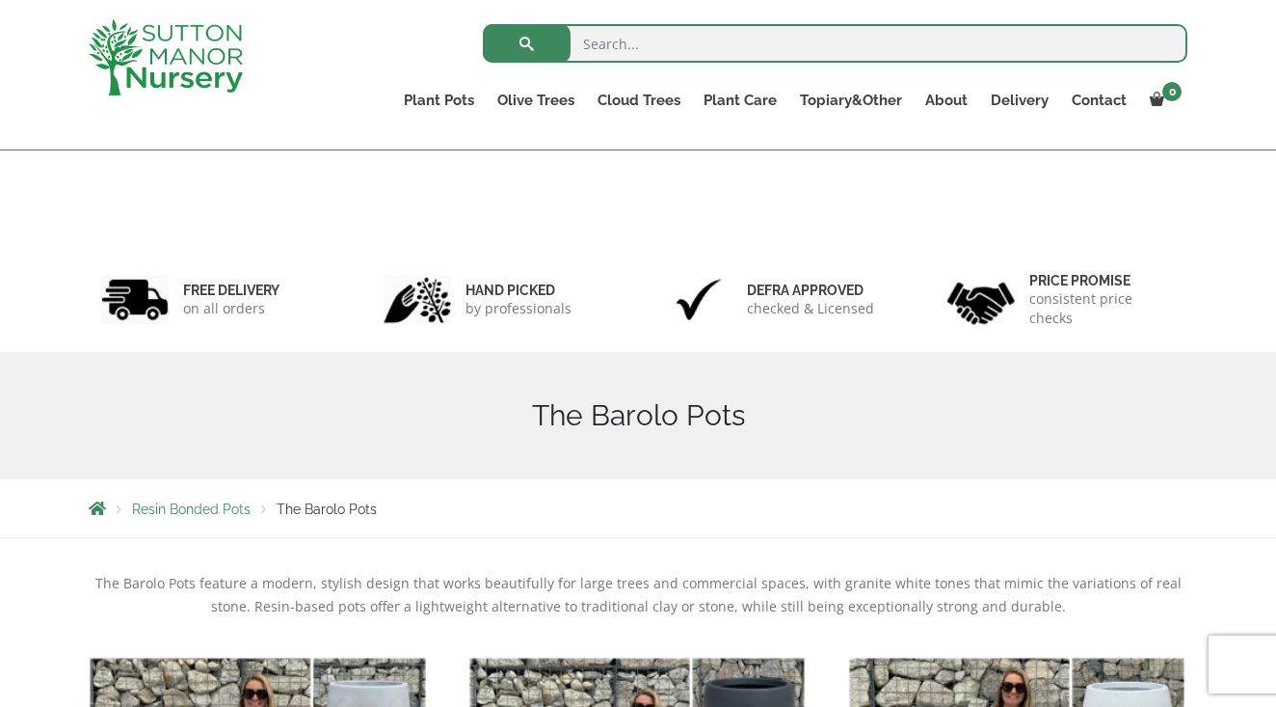  What do you see at coordinates (191, 509) in the screenshot?
I see `span: Resin Bonded Pots` at bounding box center [191, 509].